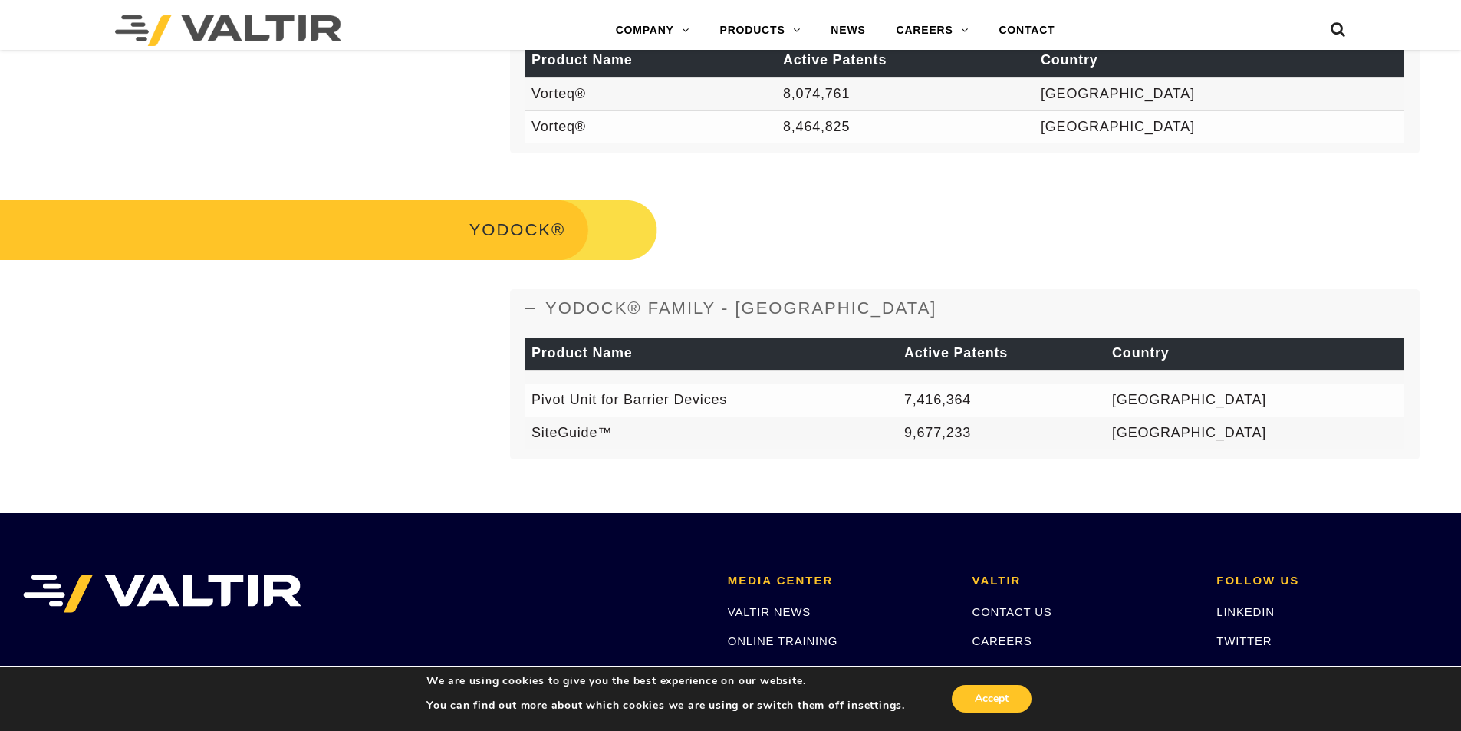 This screenshot has height=731, width=1461. I want to click on img: VALTIR, so click(162, 594).